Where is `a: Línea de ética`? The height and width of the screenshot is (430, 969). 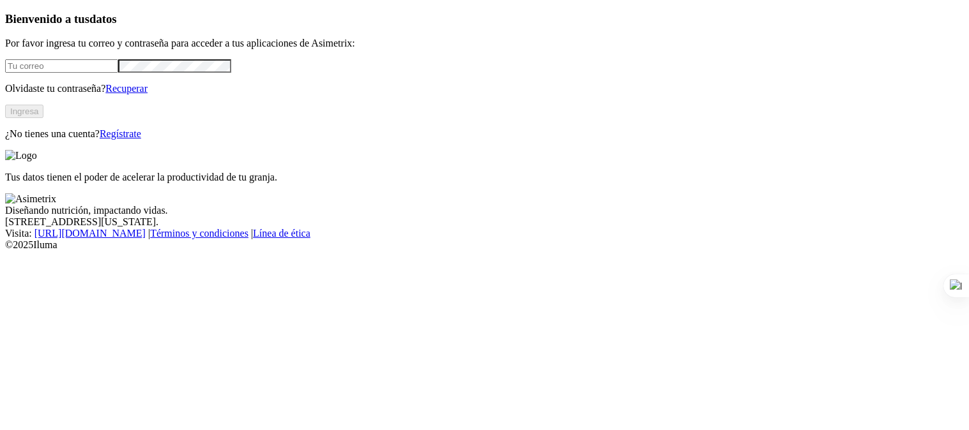 a: Línea de ética is located at coordinates (282, 233).